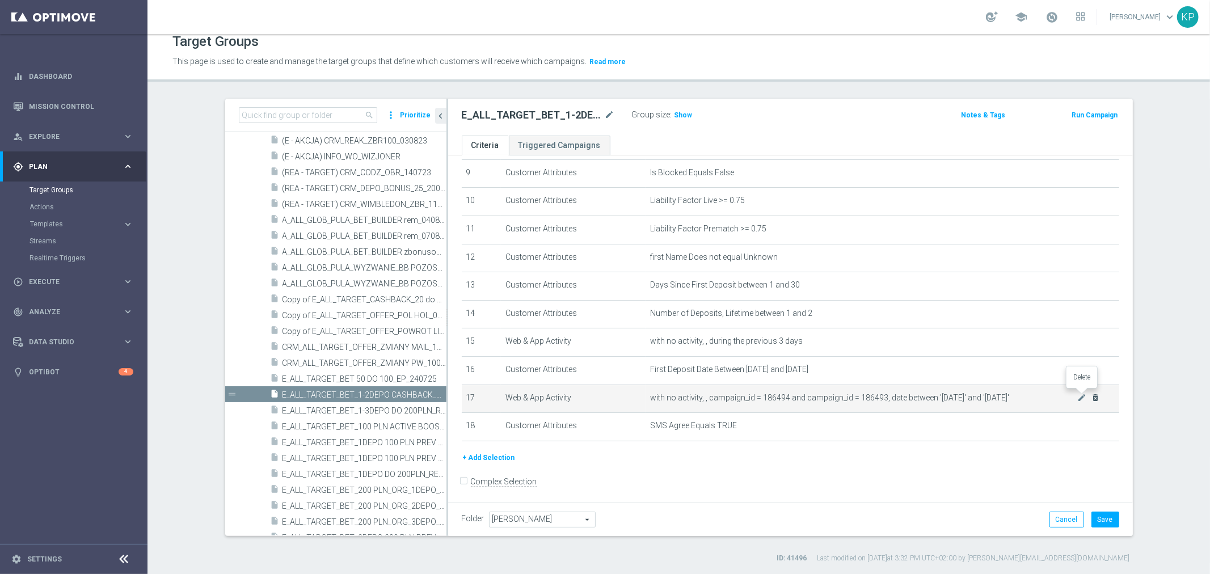 This screenshot has height=574, width=1210. What do you see at coordinates (364, 331) in the screenshot?
I see `span: Copy of E_ALL_TARGET_OFFER_POWROT LIG_150825` at bounding box center [364, 331].